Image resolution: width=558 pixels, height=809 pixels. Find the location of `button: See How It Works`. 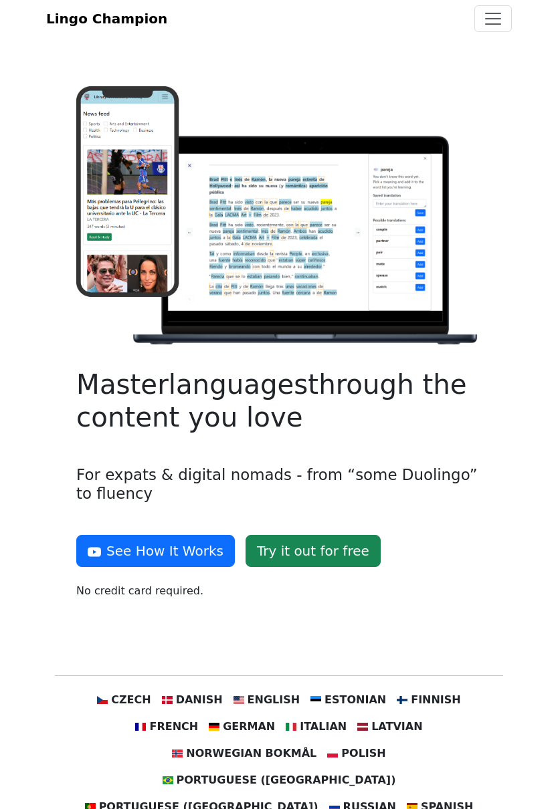

button: See How It Works is located at coordinates (155, 551).